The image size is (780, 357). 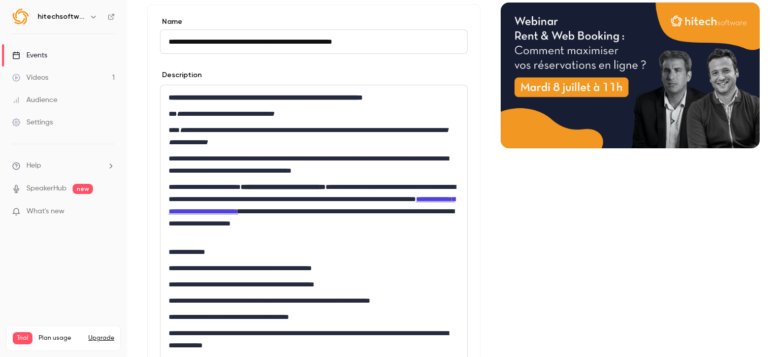 I want to click on span: Trial, so click(x=22, y=338).